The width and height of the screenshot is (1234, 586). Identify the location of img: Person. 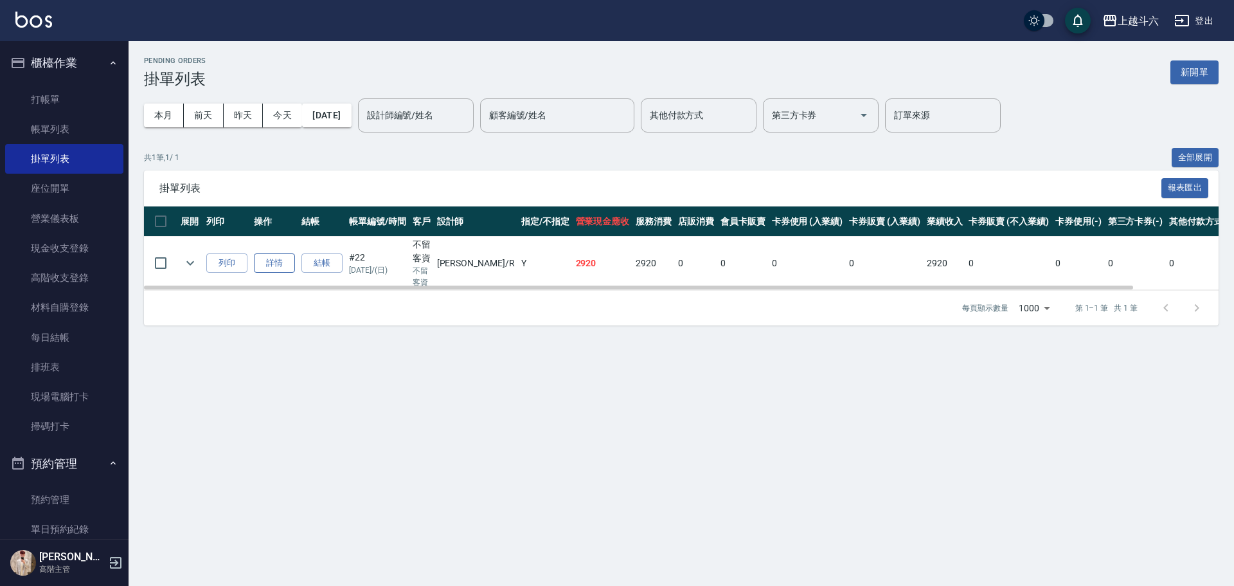
(23, 562).